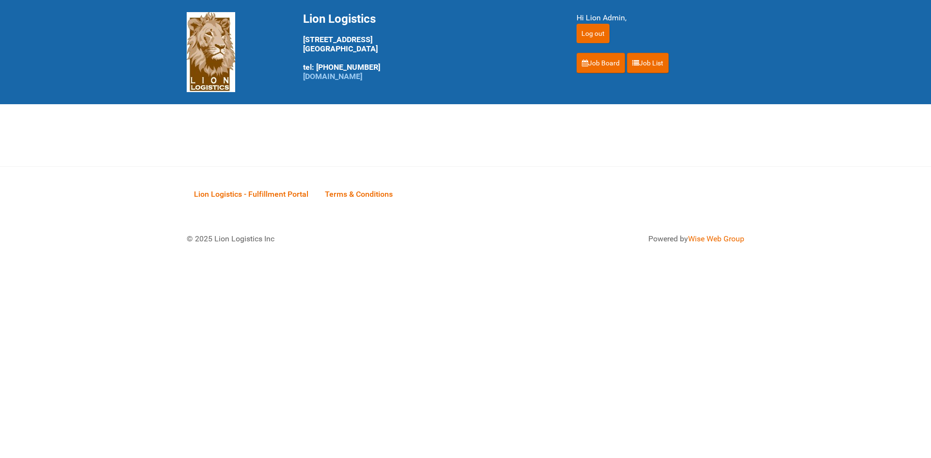 The width and height of the screenshot is (931, 458). What do you see at coordinates (660, 18) in the screenshot?
I see `div: Hi Lion Admin,` at bounding box center [660, 18].